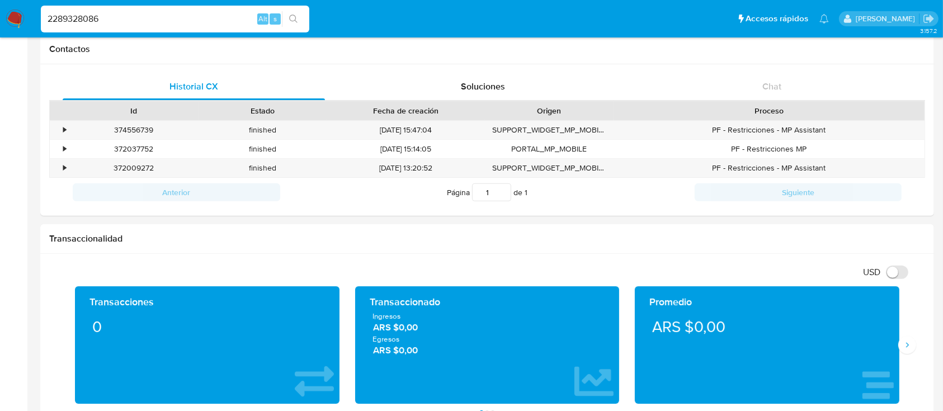 The height and width of the screenshot is (411, 943). What do you see at coordinates (487, 49) in the screenshot?
I see `h1: Contactos` at bounding box center [487, 49].